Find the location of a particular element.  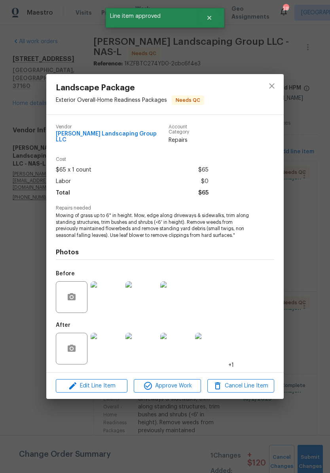

button: close is located at coordinates (272, 86).